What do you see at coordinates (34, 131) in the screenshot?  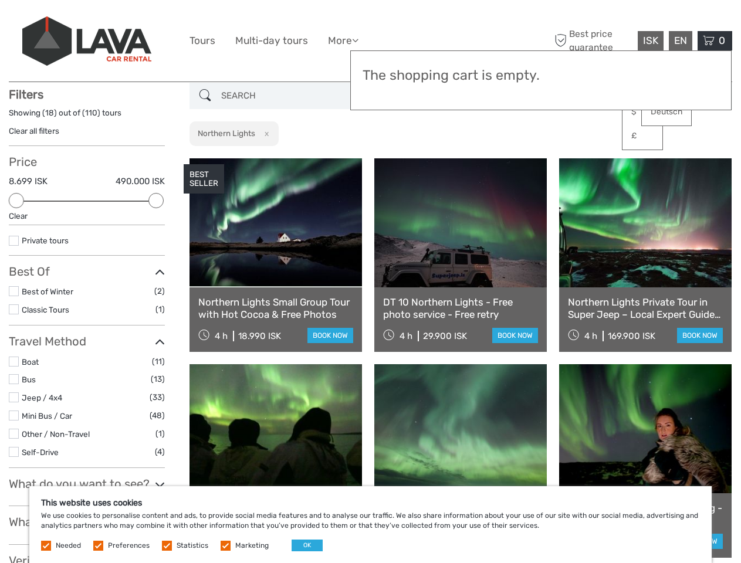 I see `a: Clear all filters` at bounding box center [34, 131].